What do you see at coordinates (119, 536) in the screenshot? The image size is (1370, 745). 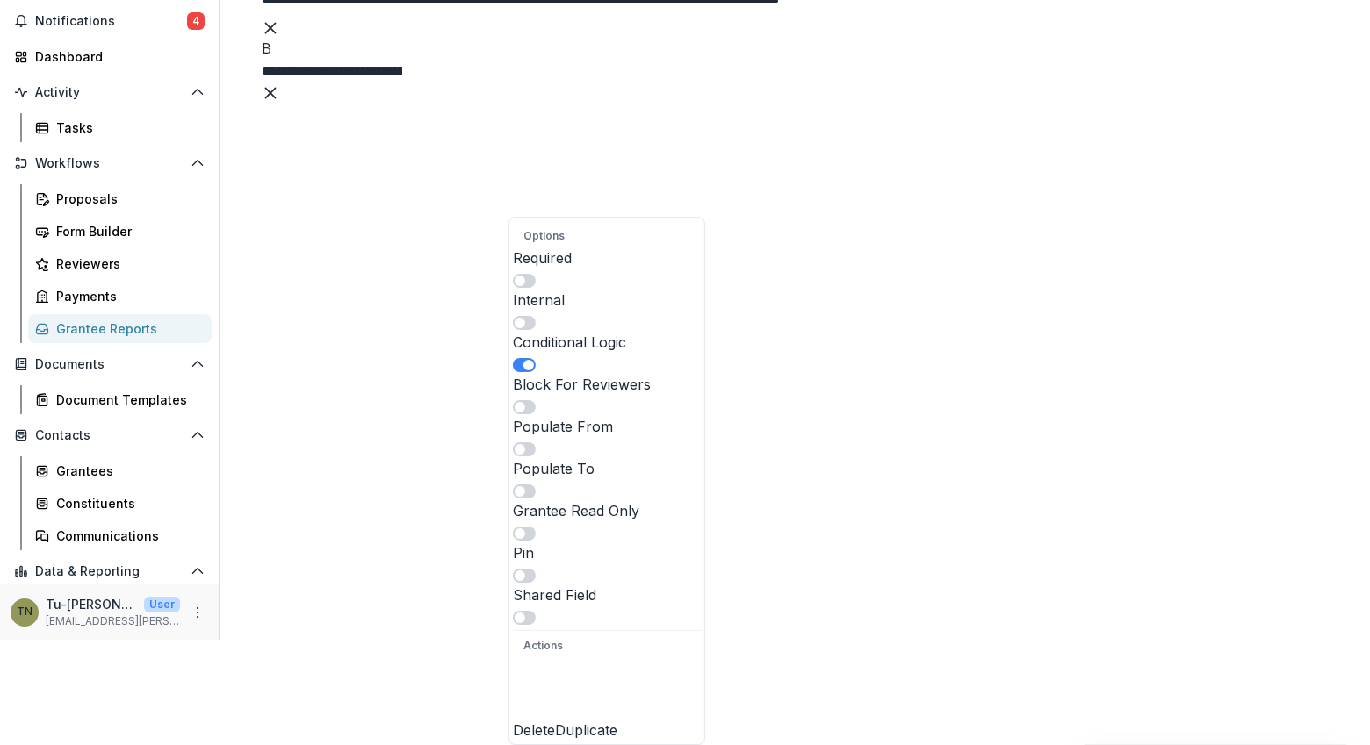 I see `a: Communications` at bounding box center [119, 536].